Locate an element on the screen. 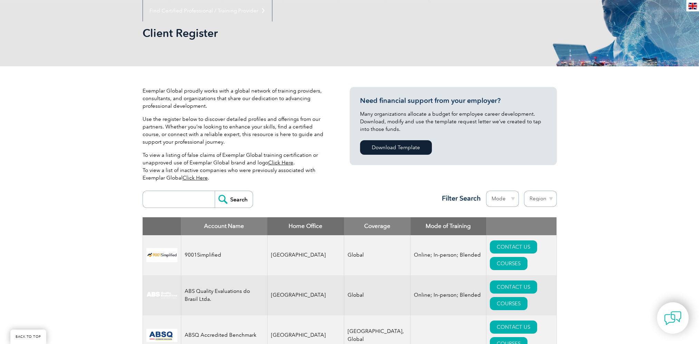 Image resolution: width=699 pixels, height=344 pixels. img: contact-chat.png is located at coordinates (673, 318).